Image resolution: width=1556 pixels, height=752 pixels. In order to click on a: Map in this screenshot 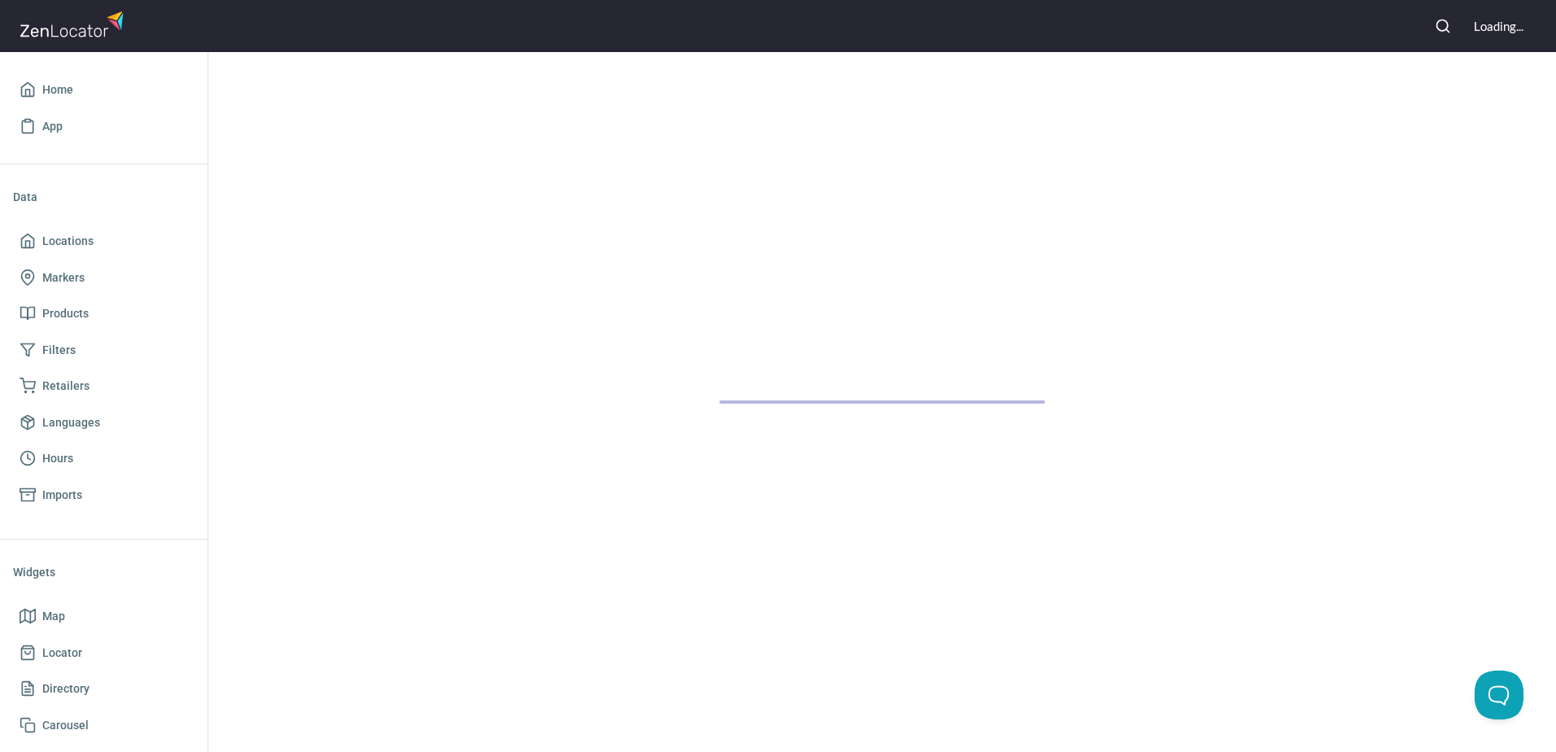, I will do `click(103, 616)`.